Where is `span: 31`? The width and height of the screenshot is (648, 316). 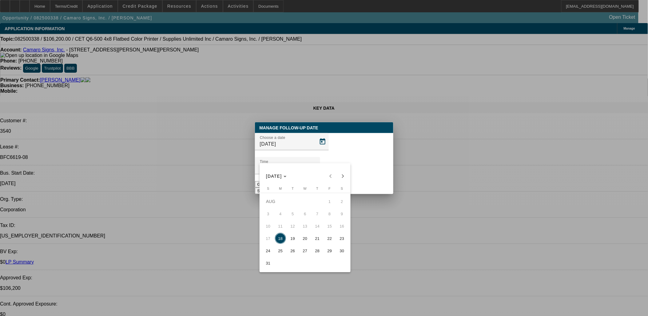 span: 31 is located at coordinates (268, 263).